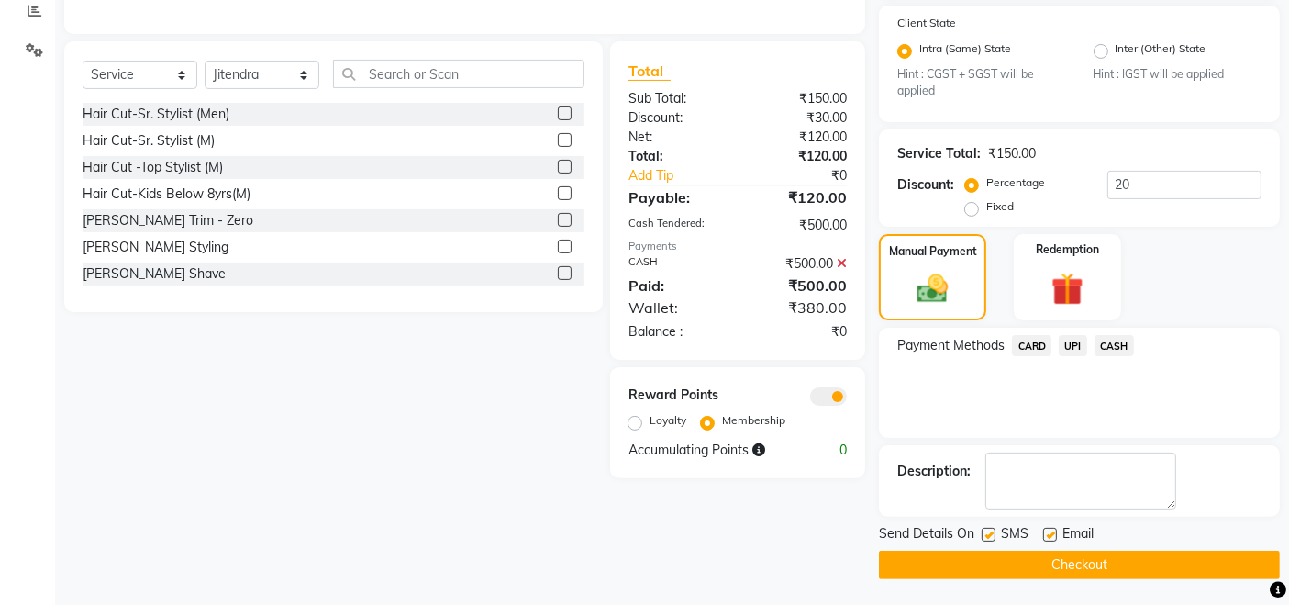  What do you see at coordinates (152, 167) in the screenshot?
I see `div: Hair Cut -Top Stylist (M)` at bounding box center [152, 167].